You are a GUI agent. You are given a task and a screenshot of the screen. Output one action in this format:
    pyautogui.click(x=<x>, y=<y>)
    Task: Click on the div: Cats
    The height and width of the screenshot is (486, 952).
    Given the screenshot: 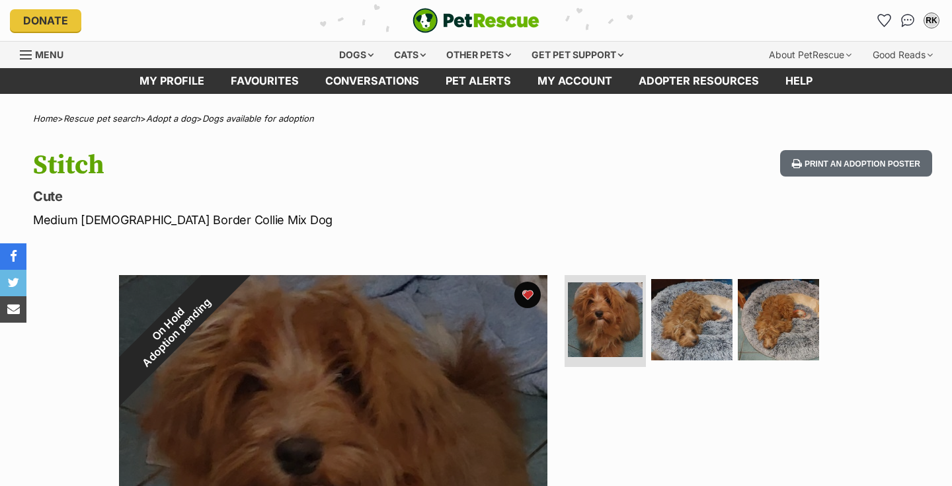 What is the action you would take?
    pyautogui.click(x=410, y=55)
    